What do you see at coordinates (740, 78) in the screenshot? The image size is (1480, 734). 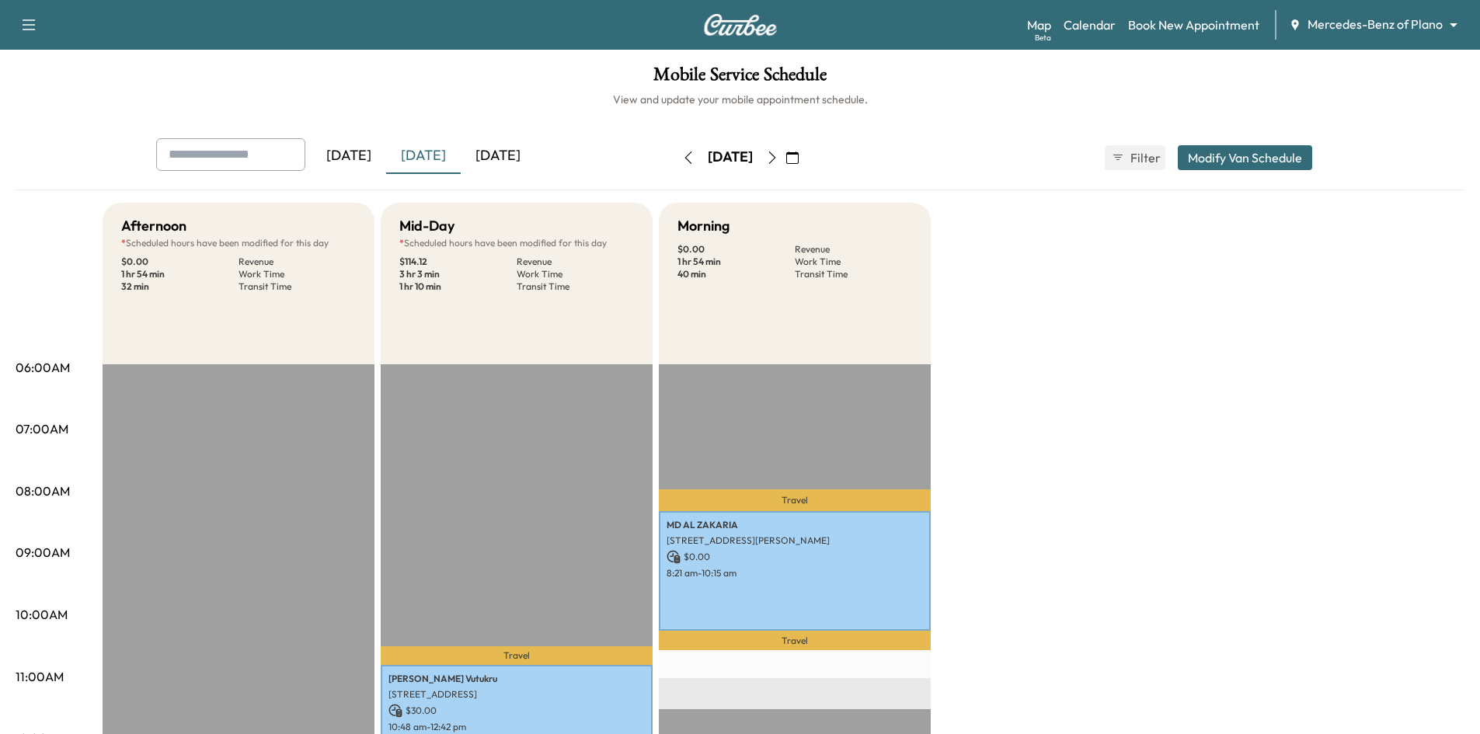 I see `h1: Mobile Service Schedule` at bounding box center [740, 78].